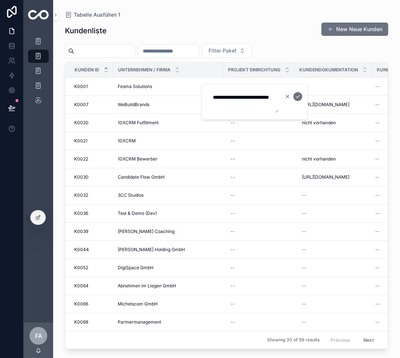 Image resolution: width=400 pixels, height=358 pixels. I want to click on span: Abnehmen im Liegen GmbH, so click(147, 285).